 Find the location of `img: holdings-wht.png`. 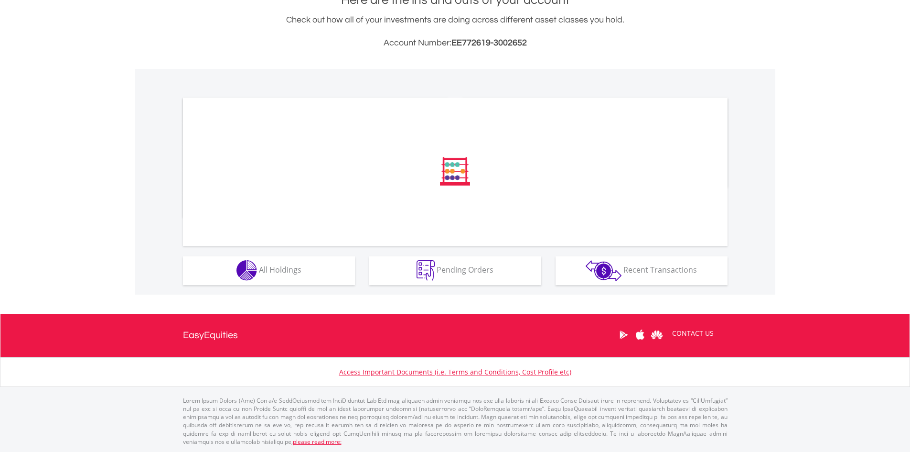

img: holdings-wht.png is located at coordinates (247, 270).